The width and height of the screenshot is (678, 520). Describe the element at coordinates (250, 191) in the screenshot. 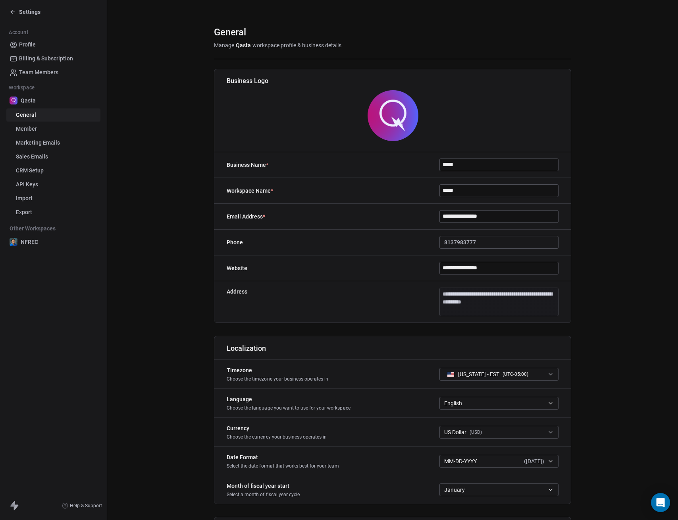

I see `label: Workspace Name` at that location.